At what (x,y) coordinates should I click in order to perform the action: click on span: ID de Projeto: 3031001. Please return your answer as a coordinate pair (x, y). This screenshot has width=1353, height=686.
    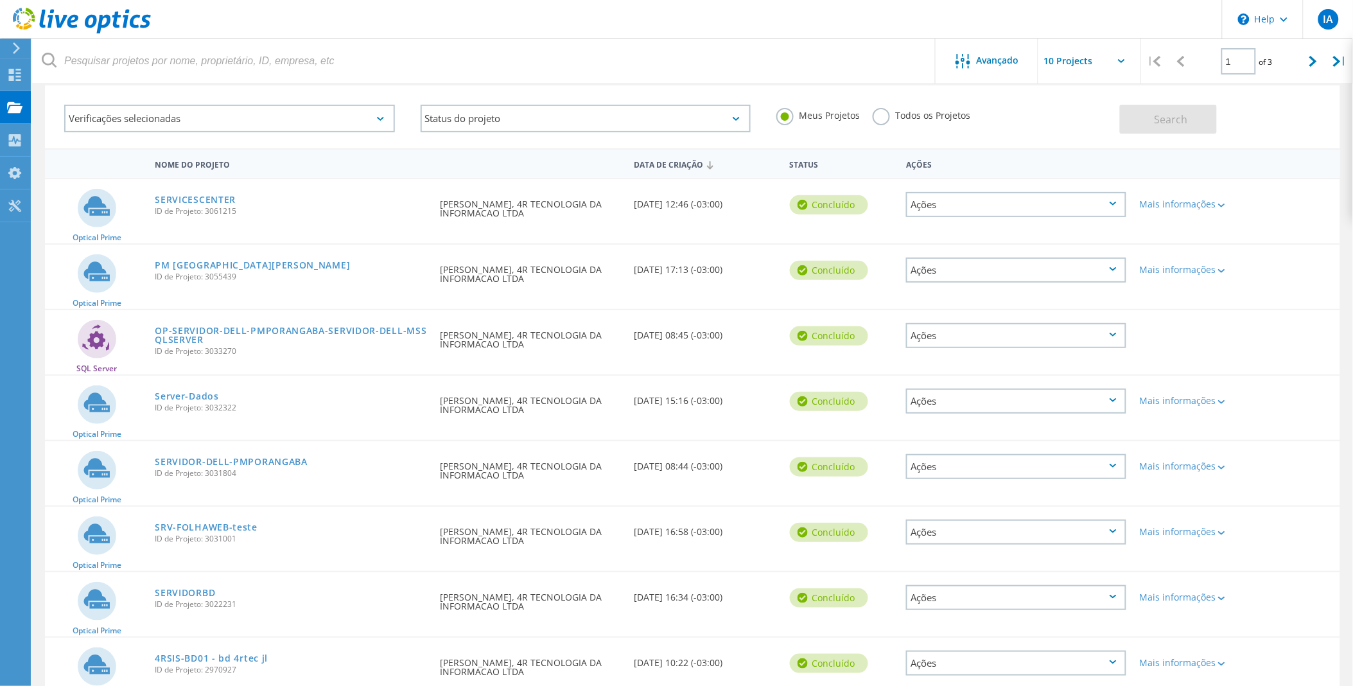
    Looking at the image, I should click on (291, 539).